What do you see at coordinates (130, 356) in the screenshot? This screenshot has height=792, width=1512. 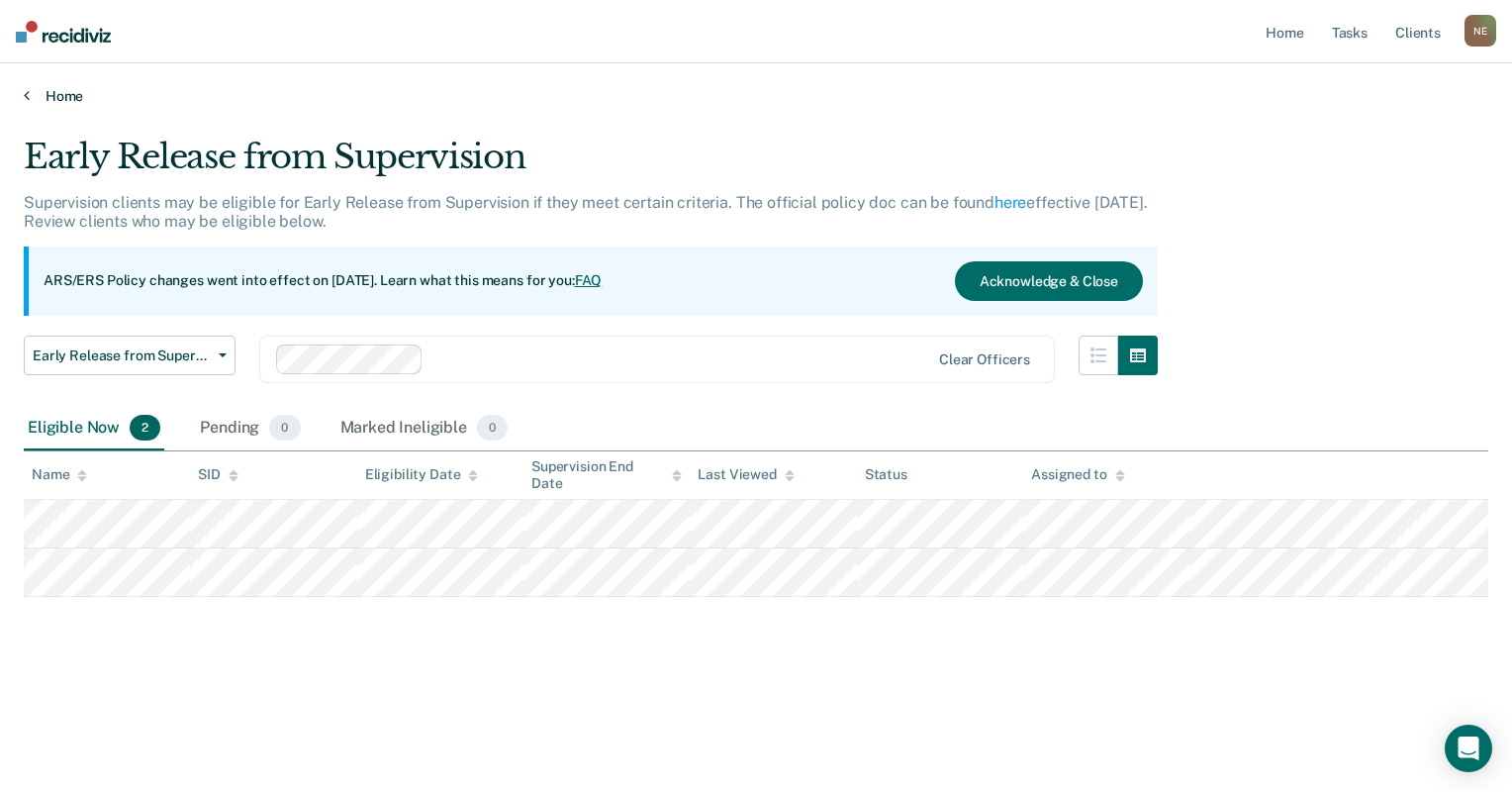 I see `button: Early Release from Supervision` at bounding box center [130, 356].